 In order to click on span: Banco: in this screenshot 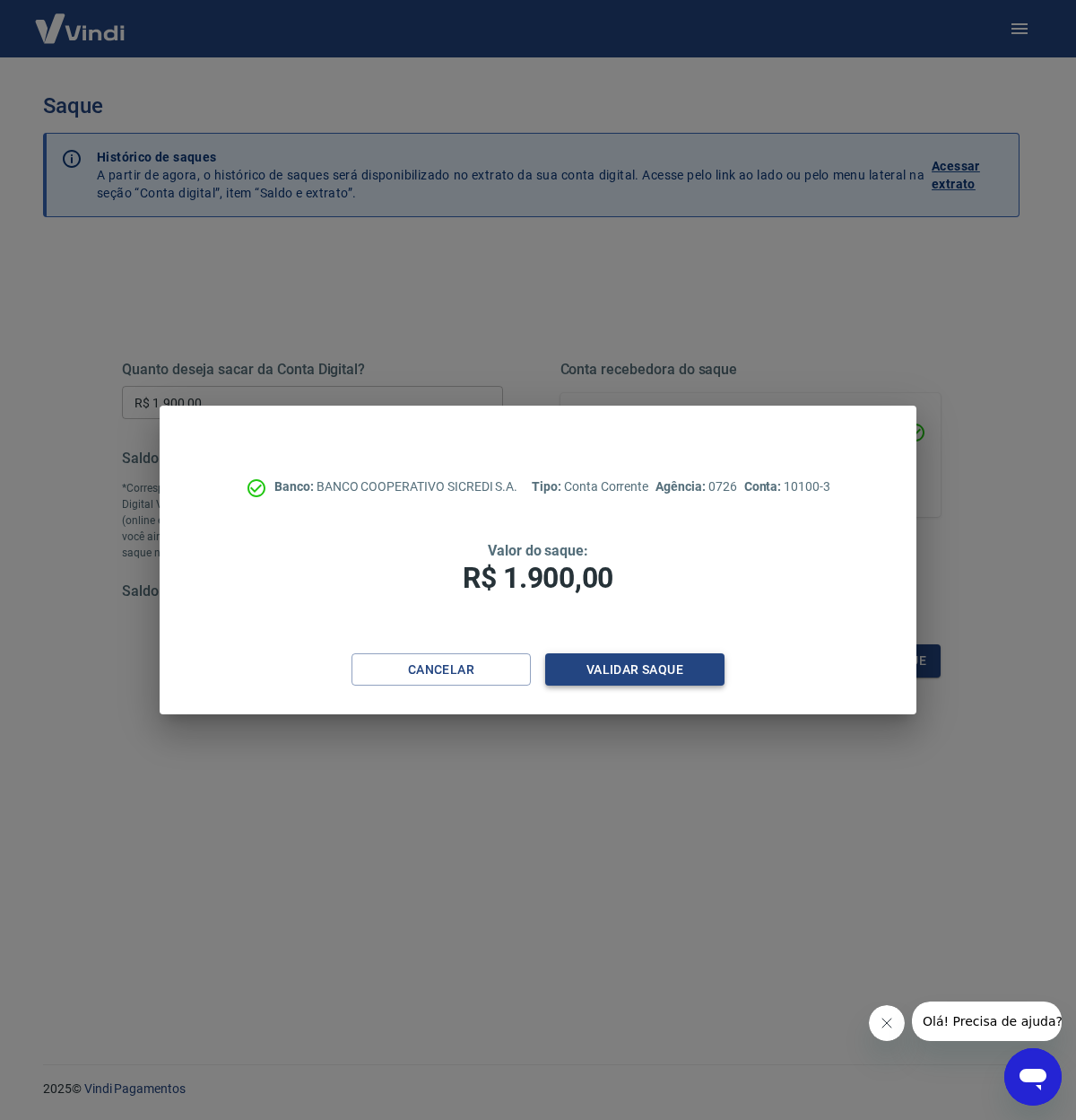, I will do `click(295, 487)`.